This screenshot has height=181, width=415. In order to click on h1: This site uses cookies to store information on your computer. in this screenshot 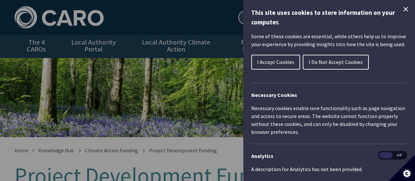, I will do `click(330, 18)`.